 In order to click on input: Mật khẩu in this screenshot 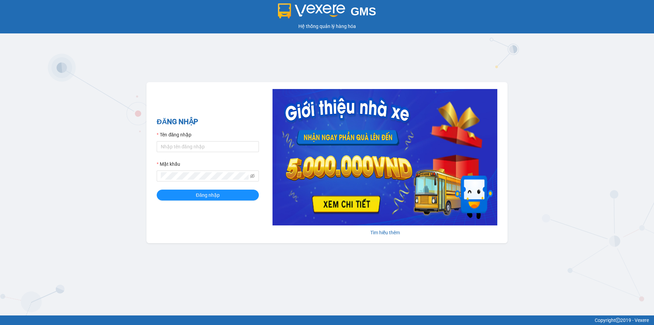, I will do `click(205, 176)`.